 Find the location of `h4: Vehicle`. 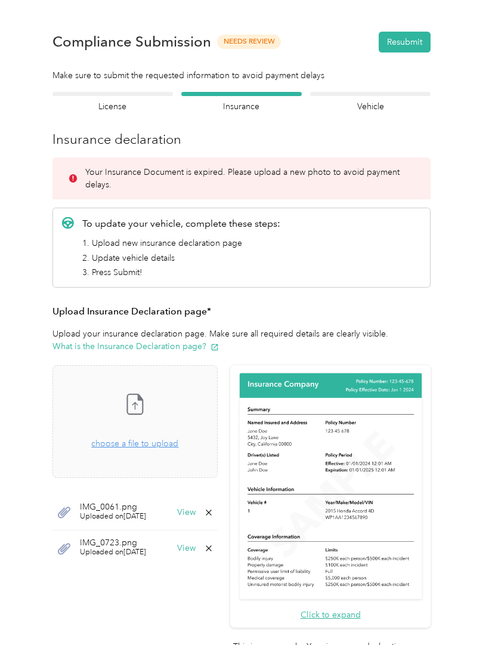

h4: Vehicle is located at coordinates (371, 106).